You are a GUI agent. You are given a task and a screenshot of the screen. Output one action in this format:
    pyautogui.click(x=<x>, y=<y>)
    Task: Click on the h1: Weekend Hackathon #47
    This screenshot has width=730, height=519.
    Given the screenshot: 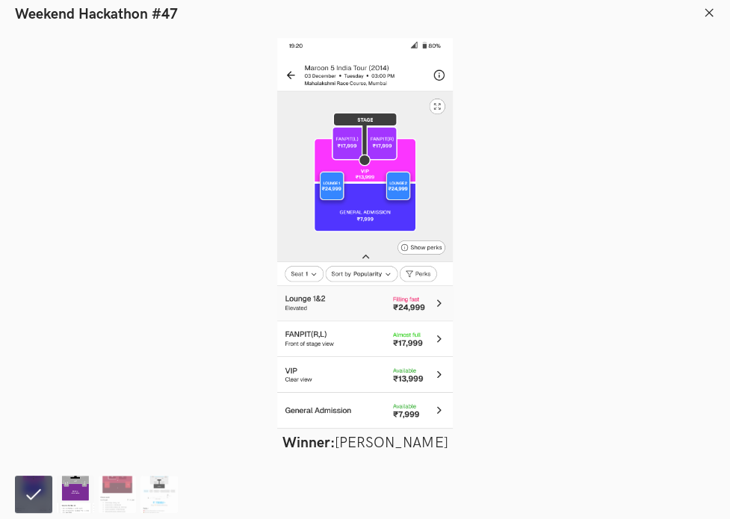 What is the action you would take?
    pyautogui.click(x=96, y=14)
    